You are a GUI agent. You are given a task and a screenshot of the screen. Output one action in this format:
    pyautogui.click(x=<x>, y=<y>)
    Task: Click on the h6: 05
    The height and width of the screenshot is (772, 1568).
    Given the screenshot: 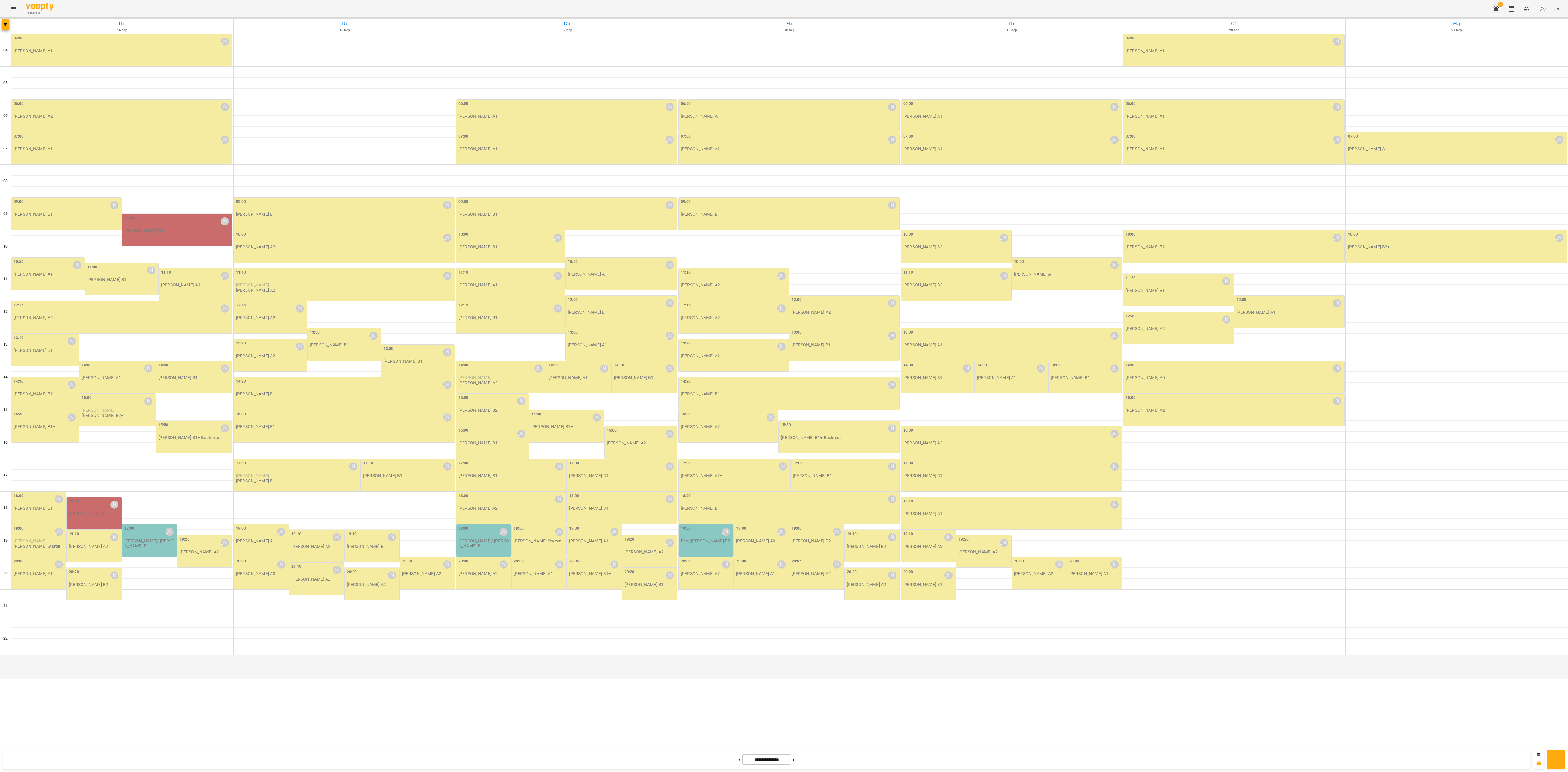 What is the action you would take?
    pyautogui.click(x=5, y=83)
    